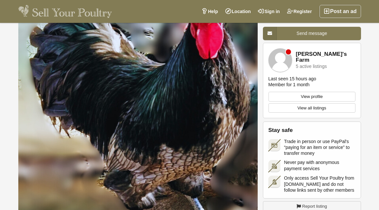 This screenshot has height=210, width=379. What do you see at coordinates (320, 165) in the screenshot?
I see `span: Never pay with anonymous payment services` at bounding box center [320, 165].